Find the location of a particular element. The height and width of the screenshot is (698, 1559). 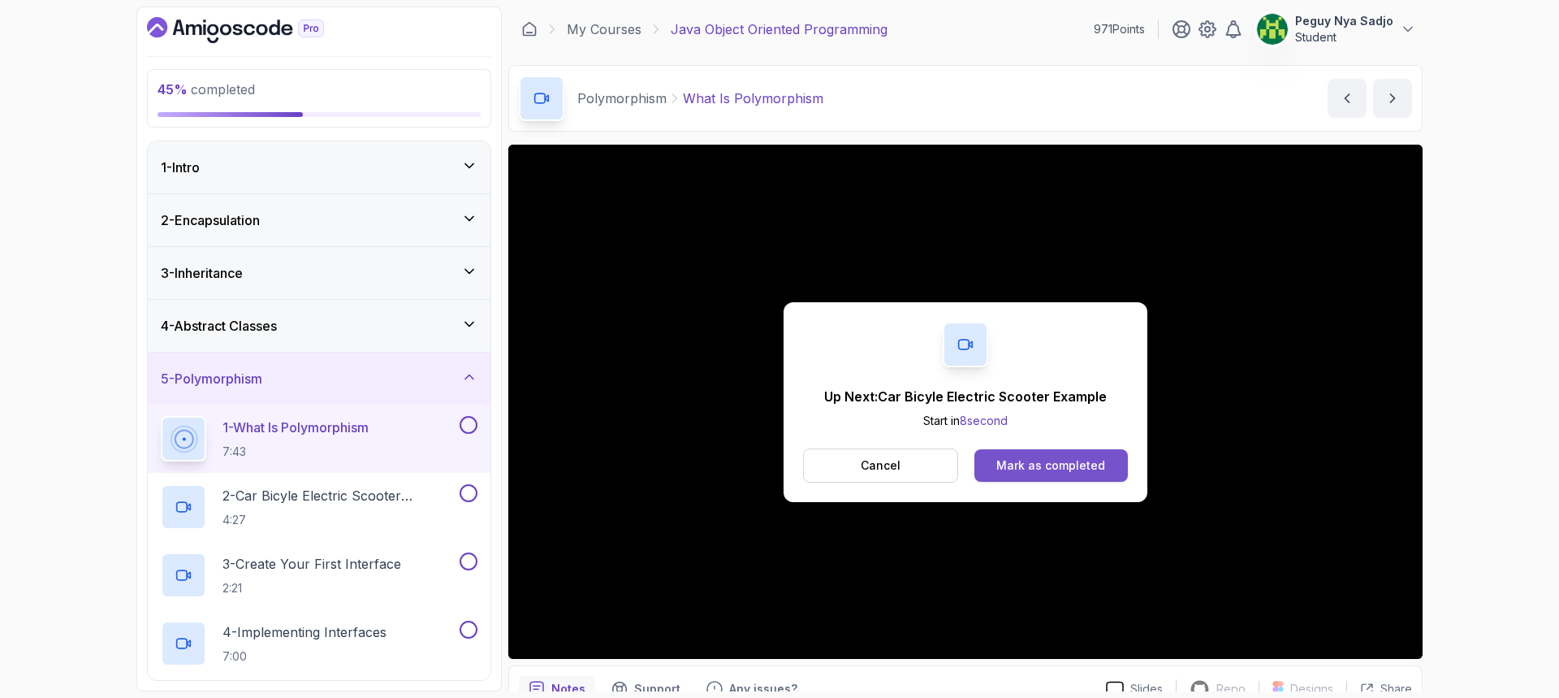

button: Cancel is located at coordinates (880, 465).